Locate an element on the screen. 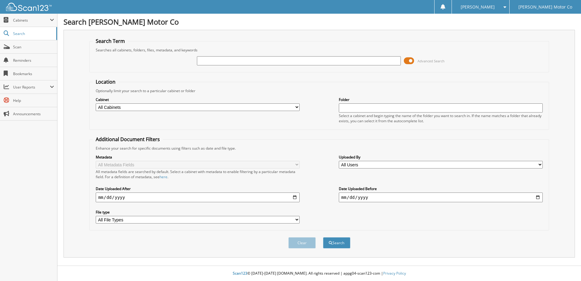 This screenshot has height=281, width=581. label: Cabinet is located at coordinates (198, 99).